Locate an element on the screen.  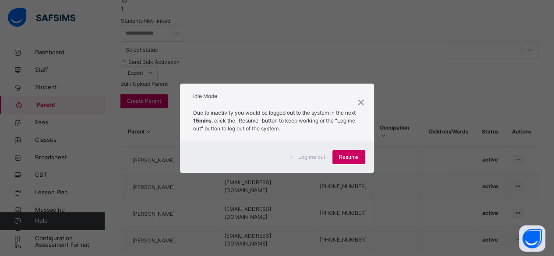
span: Log me out is located at coordinates (312, 157).